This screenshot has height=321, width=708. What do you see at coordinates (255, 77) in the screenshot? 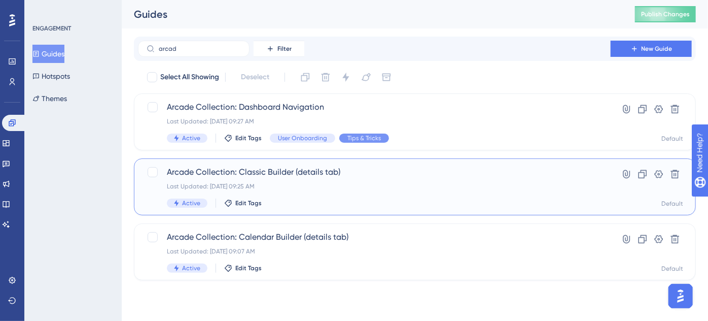
I see `button: Deselect` at bounding box center [255, 77].